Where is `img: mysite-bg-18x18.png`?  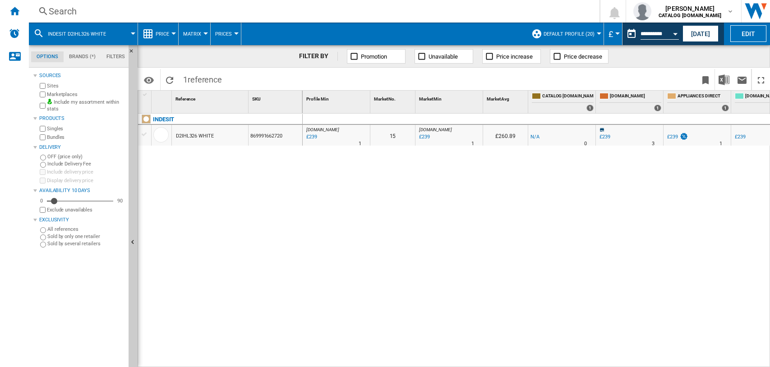
img: mysite-bg-18x18.png is located at coordinates (50, 102).